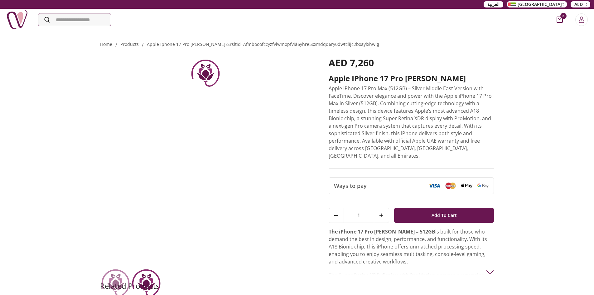 This screenshot has width=594, height=295. Describe the element at coordinates (580, 4) in the screenshot. I see `button: AED` at that location.